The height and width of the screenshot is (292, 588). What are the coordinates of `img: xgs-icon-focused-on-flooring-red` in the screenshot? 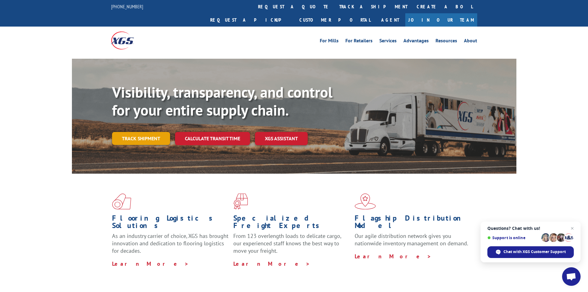 It's located at (240, 201).